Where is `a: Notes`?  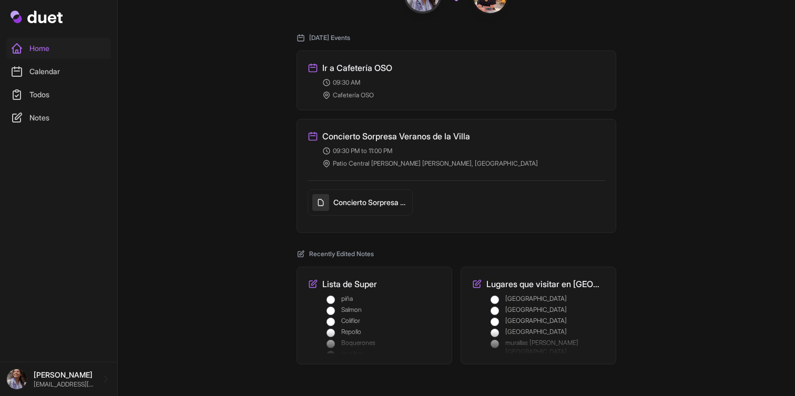
a: Notes is located at coordinates (58, 118).